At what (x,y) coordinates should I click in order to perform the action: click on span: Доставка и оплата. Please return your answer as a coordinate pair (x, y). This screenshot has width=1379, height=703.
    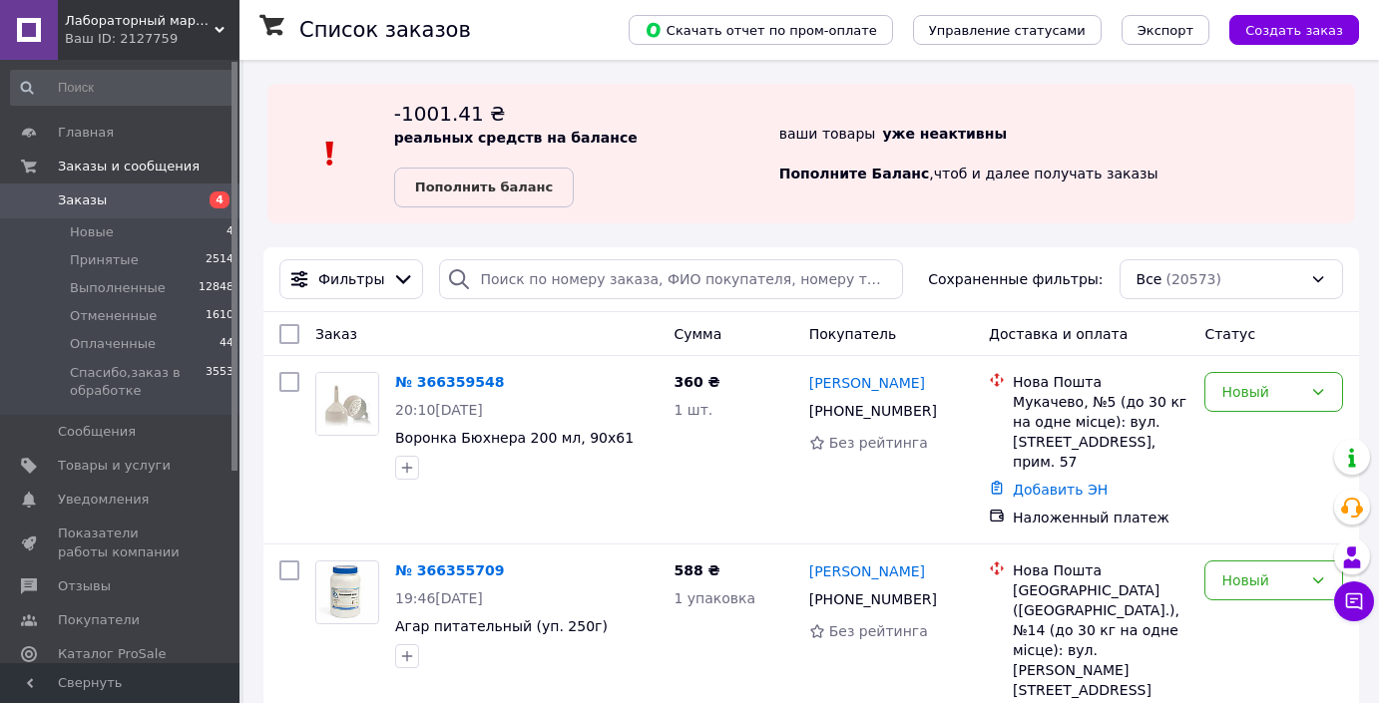
    Looking at the image, I should click on (1057, 334).